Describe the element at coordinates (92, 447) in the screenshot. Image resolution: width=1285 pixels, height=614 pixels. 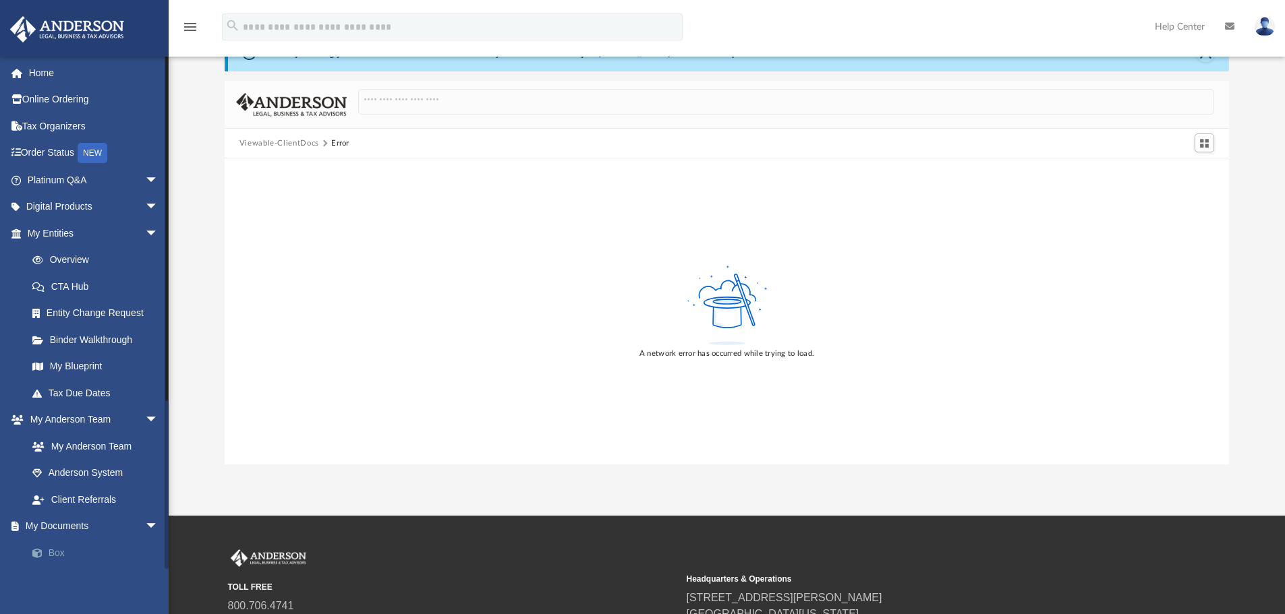
I see `a: My Anderson Team` at that location.